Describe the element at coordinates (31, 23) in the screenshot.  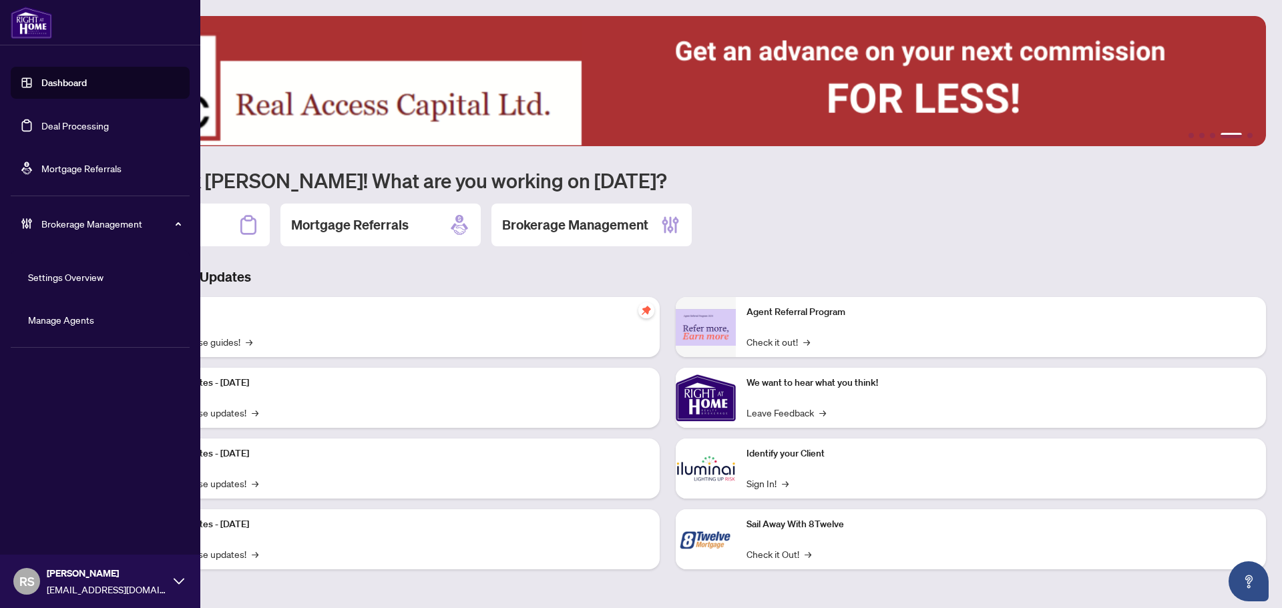
I see `img: logo` at that location.